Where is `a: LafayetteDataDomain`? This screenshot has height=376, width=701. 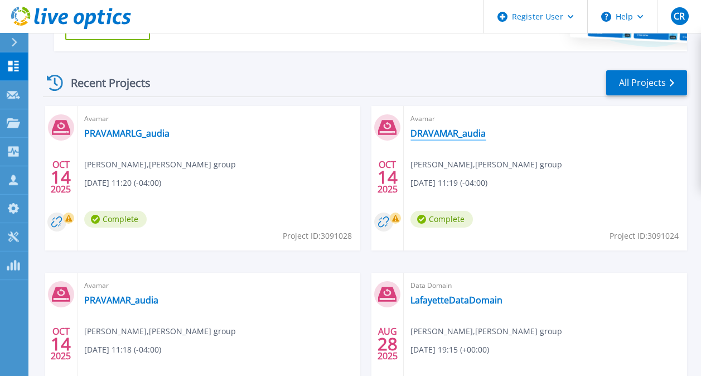
a: LafayetteDataDomain is located at coordinates (456, 300).